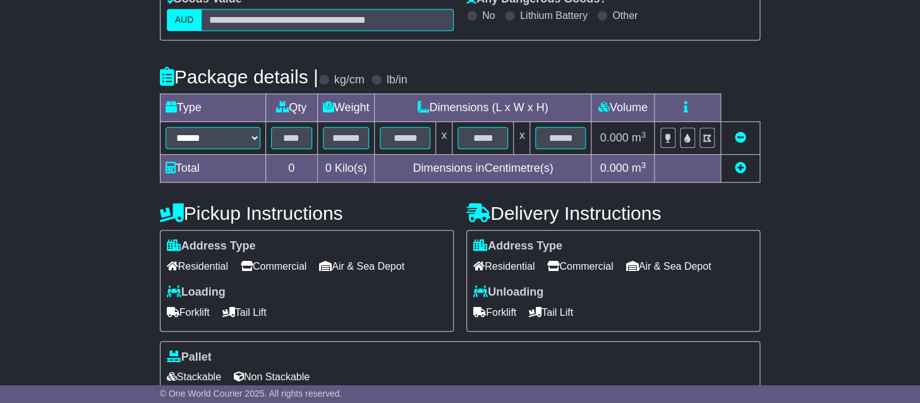  Describe the element at coordinates (553, 15) in the screenshot. I see `label: Lithium Battery` at that location.